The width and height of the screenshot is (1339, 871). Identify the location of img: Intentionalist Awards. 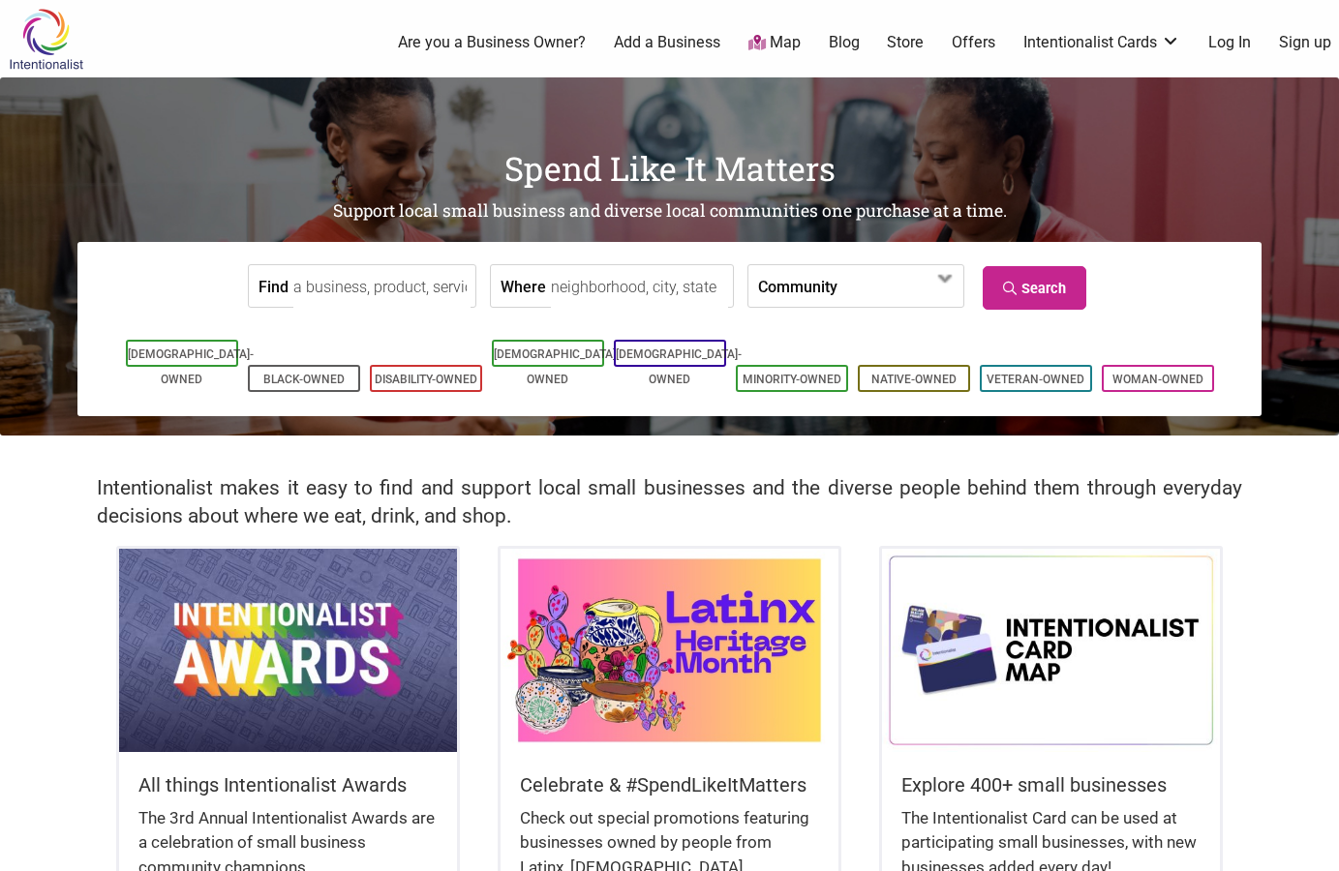
(288, 650).